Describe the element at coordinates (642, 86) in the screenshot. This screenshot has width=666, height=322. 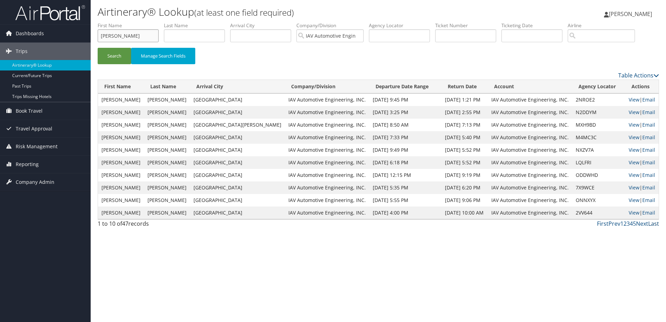
I see `th: Actions` at that location.